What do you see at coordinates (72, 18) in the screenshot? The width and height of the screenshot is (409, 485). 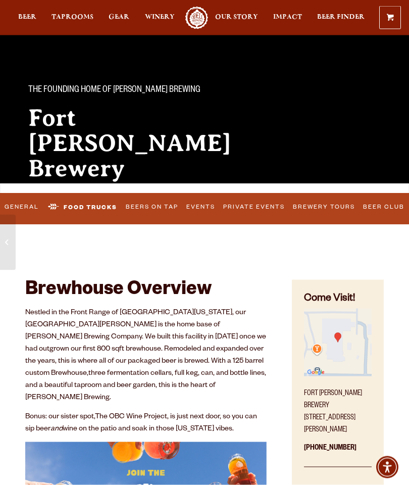 I see `a: Taprooms` at bounding box center [72, 18].